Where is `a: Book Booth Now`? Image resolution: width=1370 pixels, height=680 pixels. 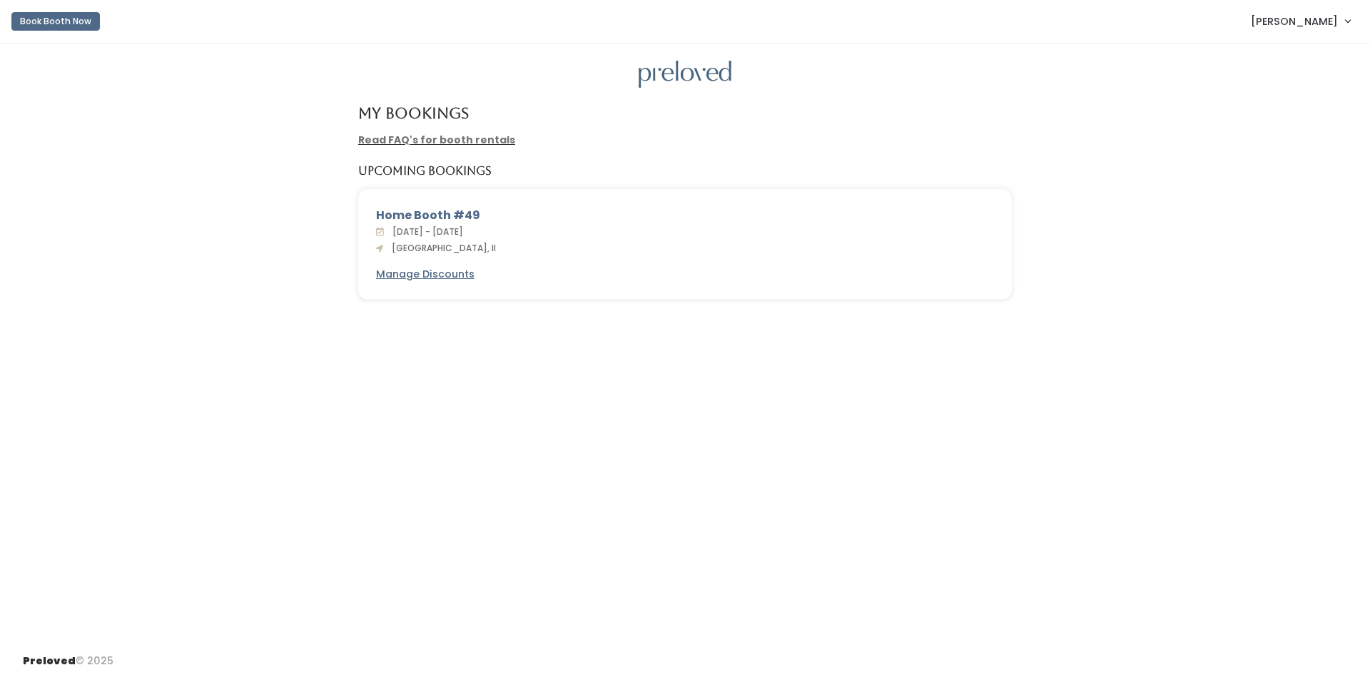 a: Book Booth Now is located at coordinates (56, 21).